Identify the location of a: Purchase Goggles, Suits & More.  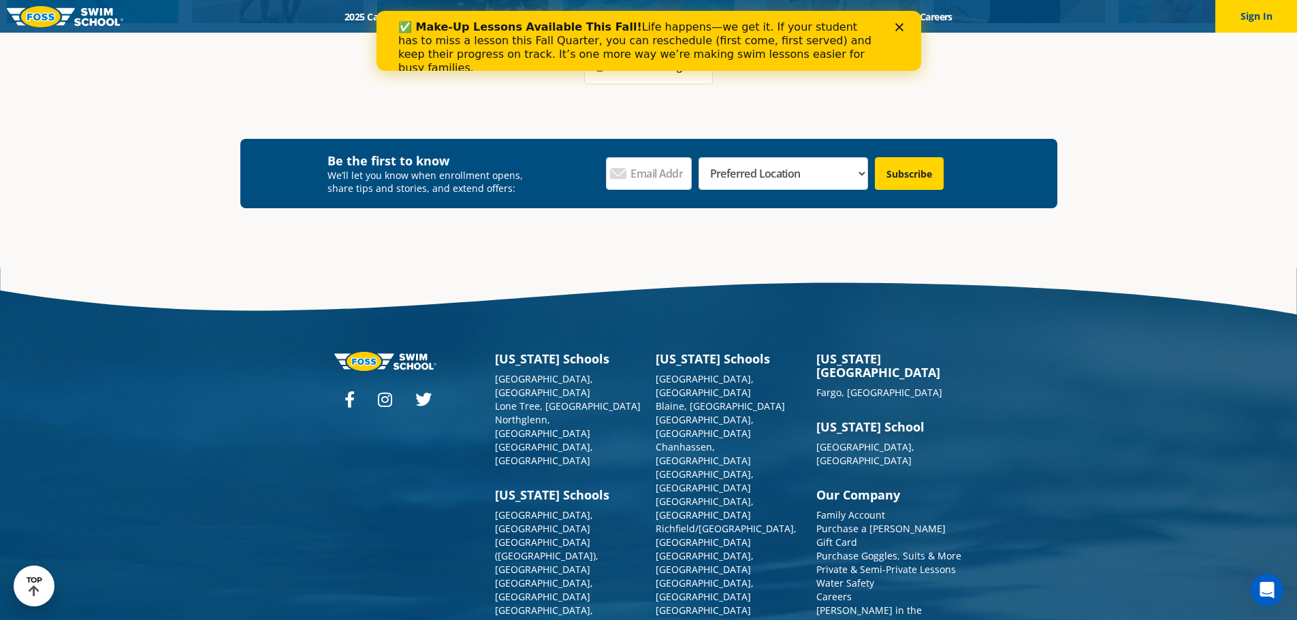
(888, 556).